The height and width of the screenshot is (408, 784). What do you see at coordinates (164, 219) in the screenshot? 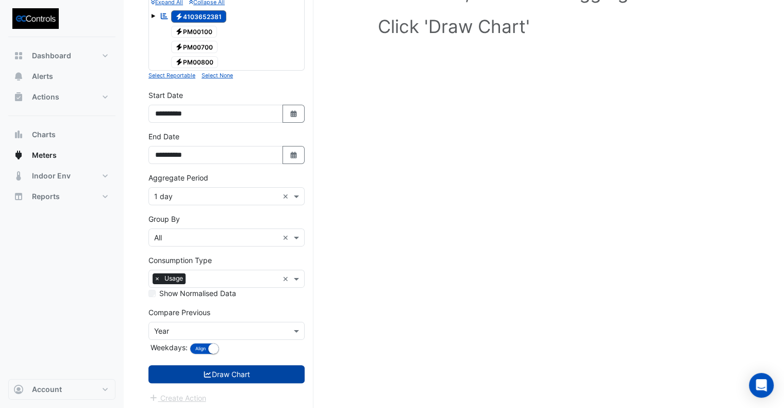
I see `label: Group By` at bounding box center [164, 219].